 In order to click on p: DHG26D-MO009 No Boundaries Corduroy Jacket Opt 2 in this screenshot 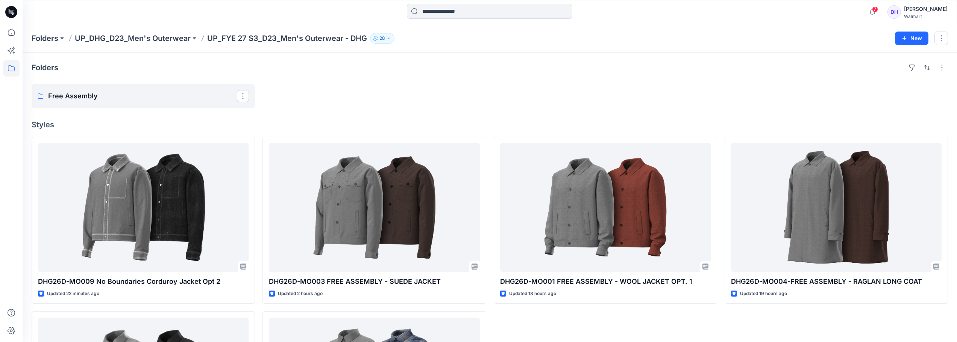, I will do `click(143, 282)`.